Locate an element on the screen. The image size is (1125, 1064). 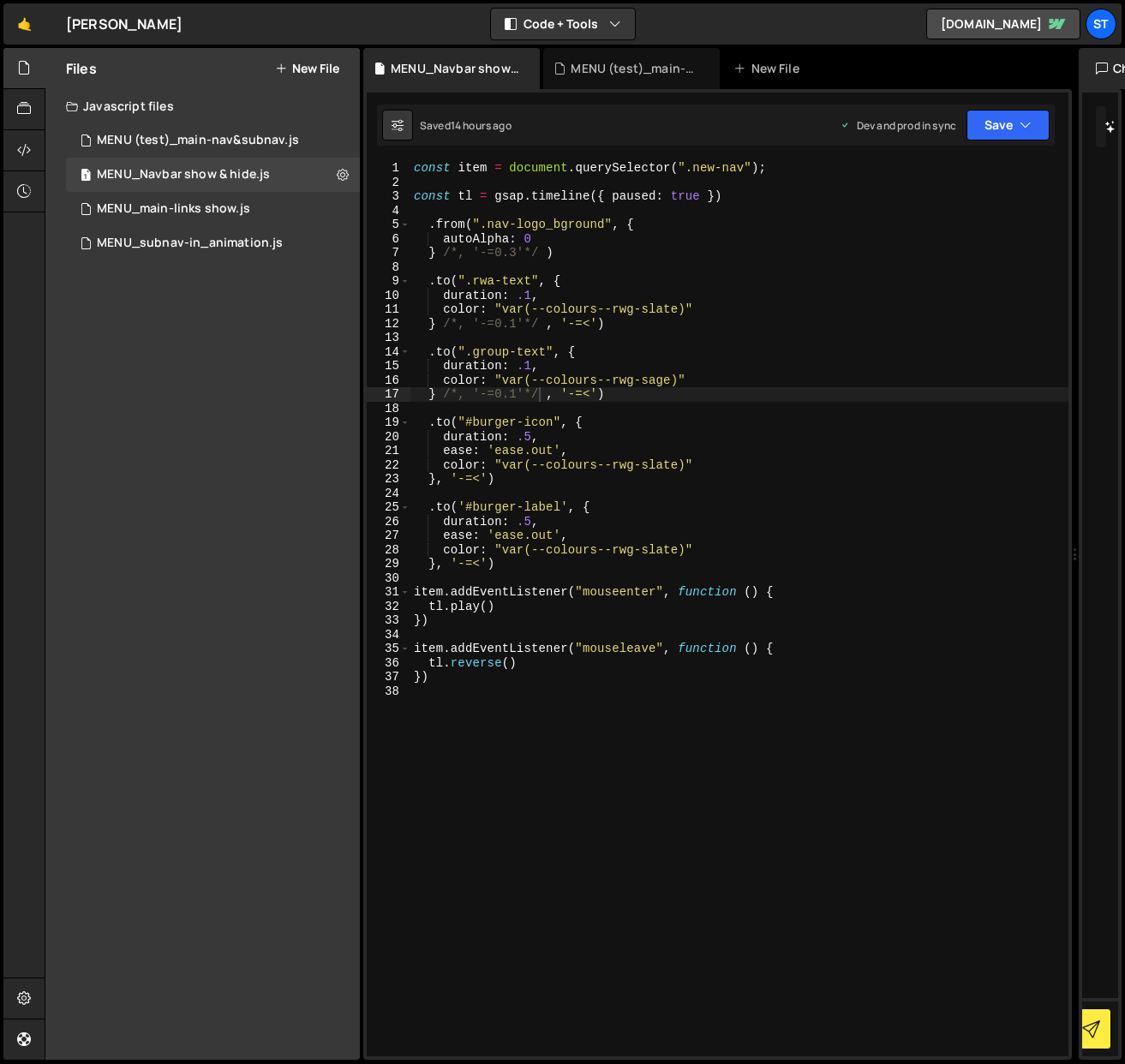
div: 7 is located at coordinates (388, 253).